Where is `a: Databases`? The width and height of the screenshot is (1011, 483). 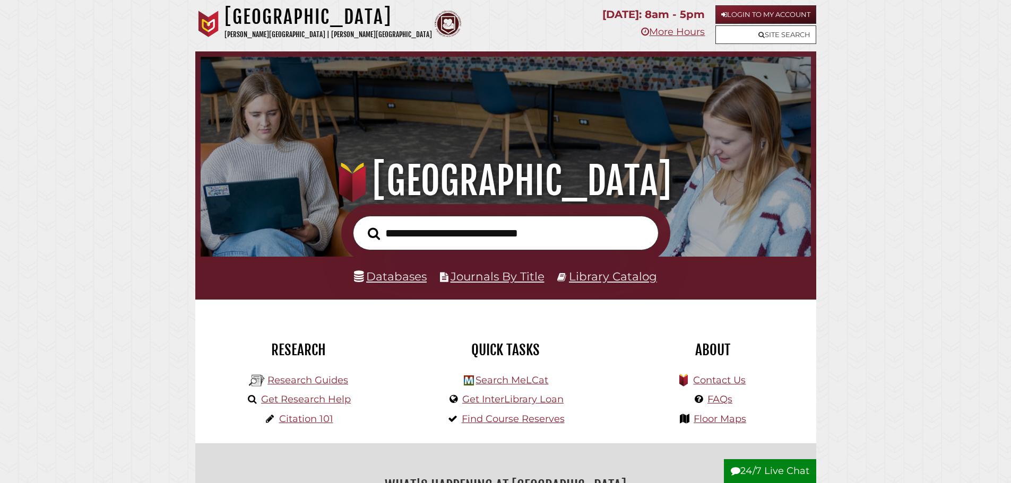 a: Databases is located at coordinates (390, 277).